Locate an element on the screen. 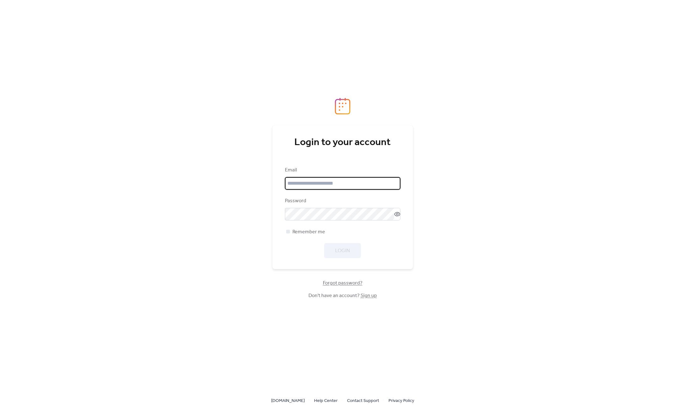 Image resolution: width=685 pixels, height=412 pixels. a: Forgot password? is located at coordinates (343, 283).